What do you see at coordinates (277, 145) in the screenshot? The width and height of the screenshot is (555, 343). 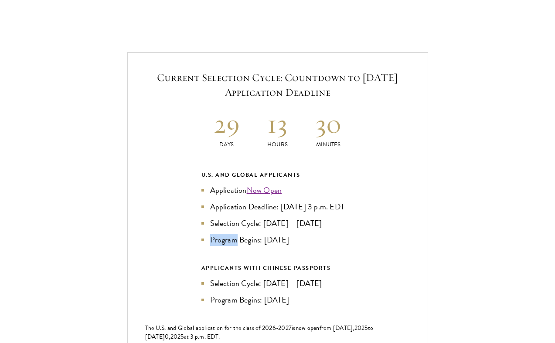 I see `p: Hours` at bounding box center [277, 145].